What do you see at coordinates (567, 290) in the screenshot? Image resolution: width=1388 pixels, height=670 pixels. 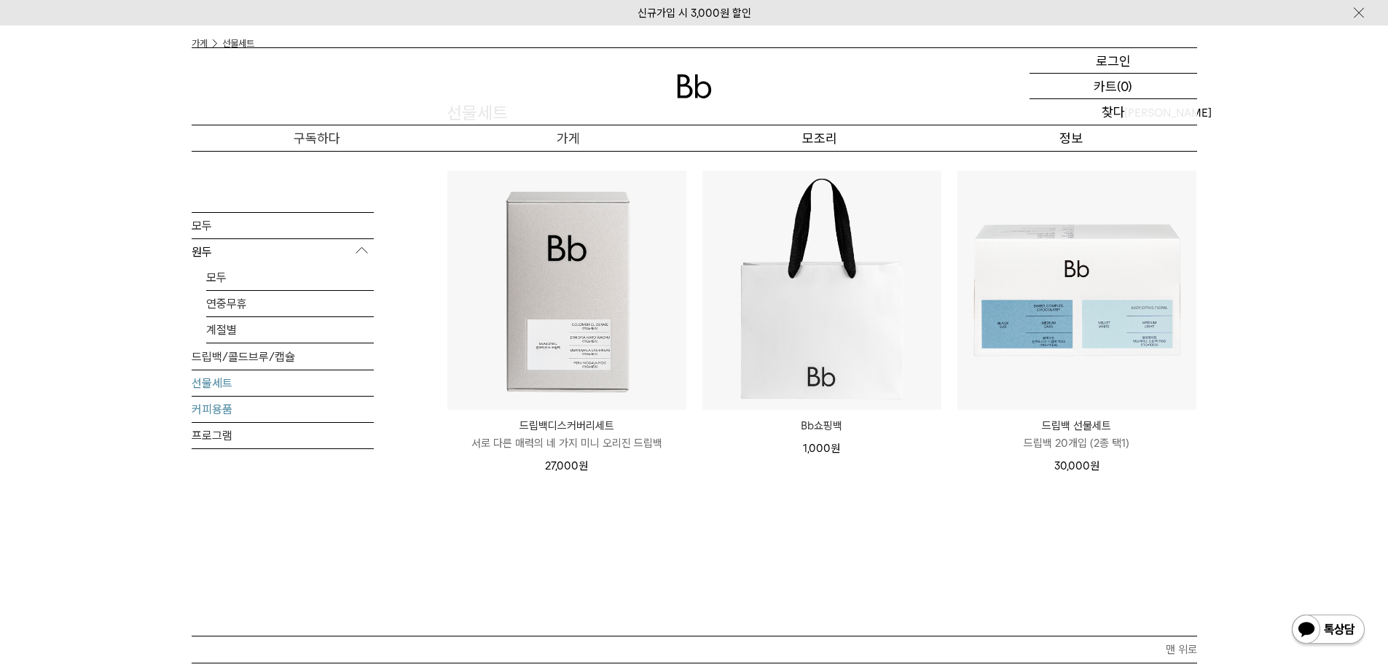 I see `img: 드립백디스커버리세트` at bounding box center [567, 290].